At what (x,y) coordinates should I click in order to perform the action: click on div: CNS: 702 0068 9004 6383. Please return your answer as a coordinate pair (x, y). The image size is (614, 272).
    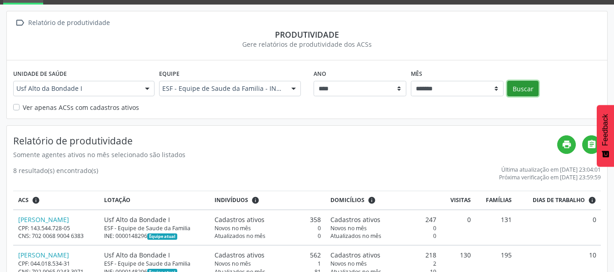
    Looking at the image, I should click on (56, 236).